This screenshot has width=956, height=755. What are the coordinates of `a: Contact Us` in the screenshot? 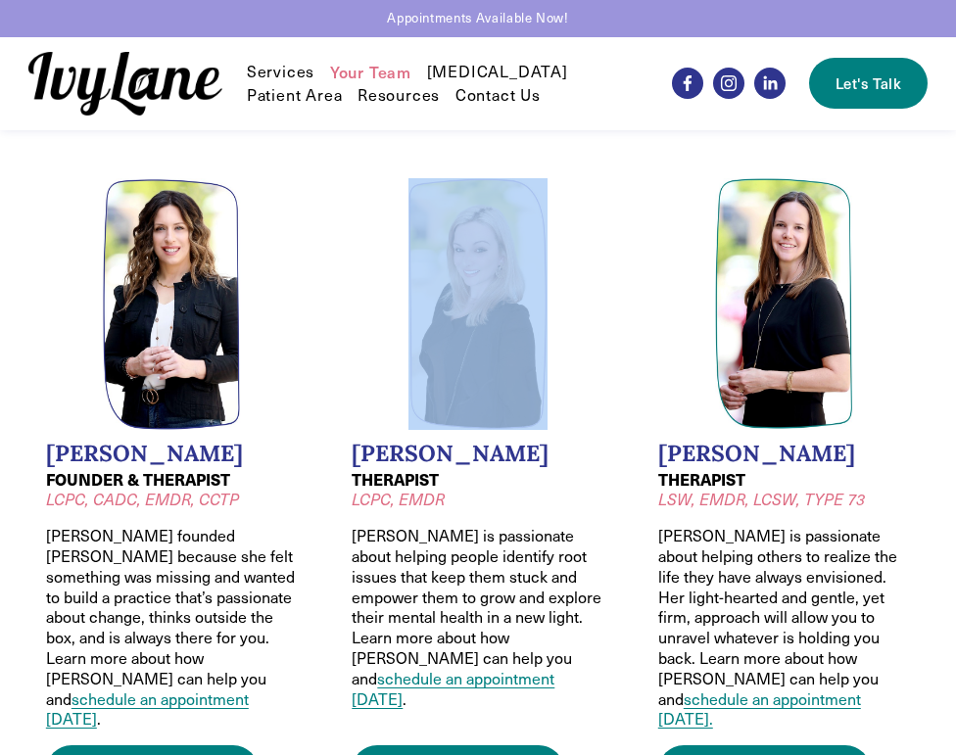 It's located at (498, 95).